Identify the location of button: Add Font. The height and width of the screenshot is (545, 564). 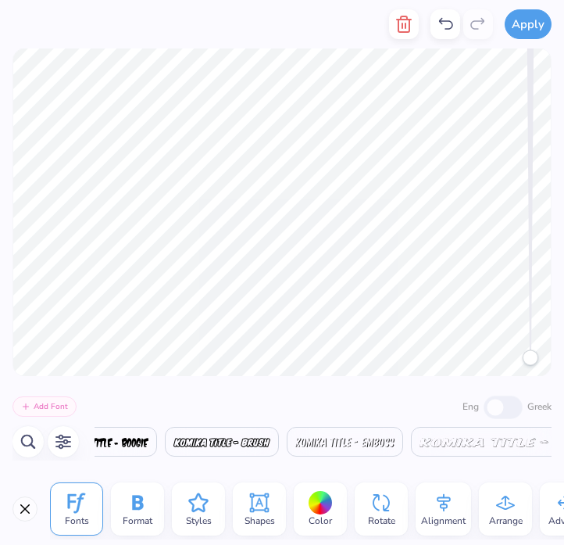
(45, 406).